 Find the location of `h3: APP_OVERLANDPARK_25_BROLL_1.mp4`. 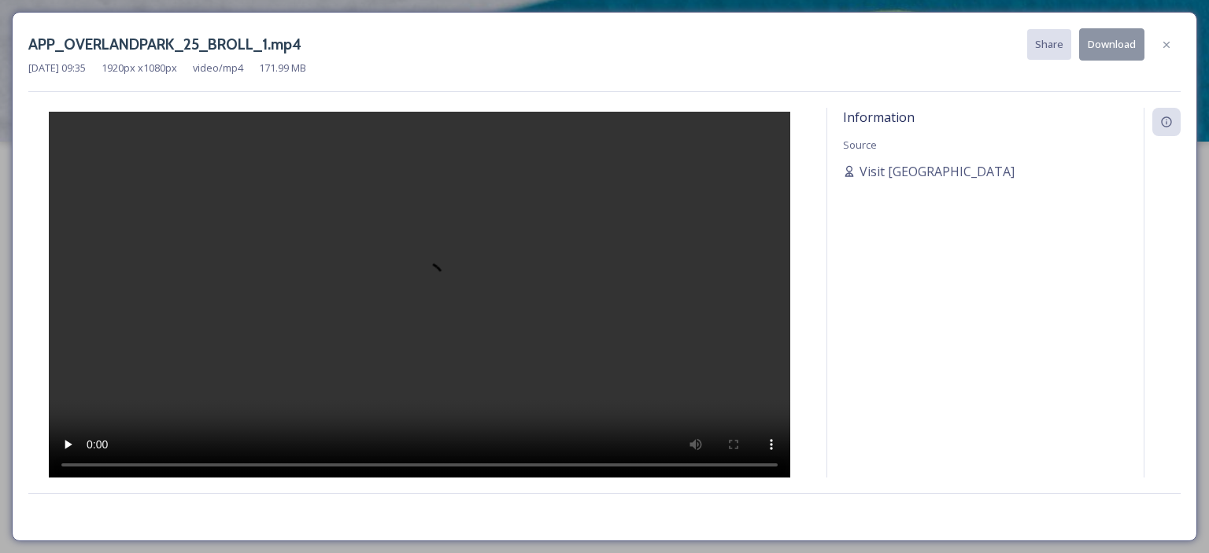

h3: APP_OVERLANDPARK_25_BROLL_1.mp4 is located at coordinates (165, 44).